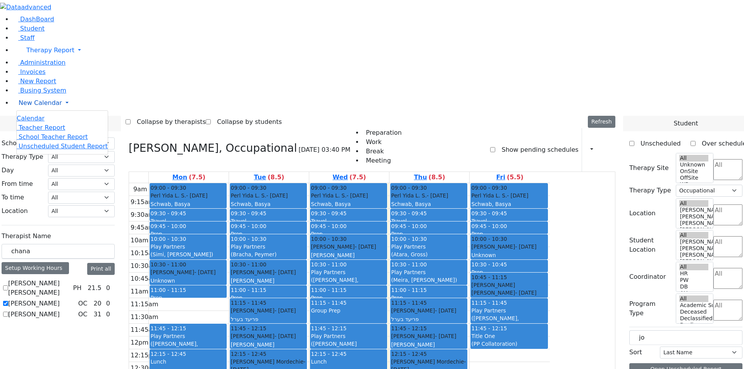 The width and height of the screenshot is (744, 369). What do you see at coordinates (144, 279) in the screenshot?
I see `div: 10:45am` at bounding box center [144, 279].